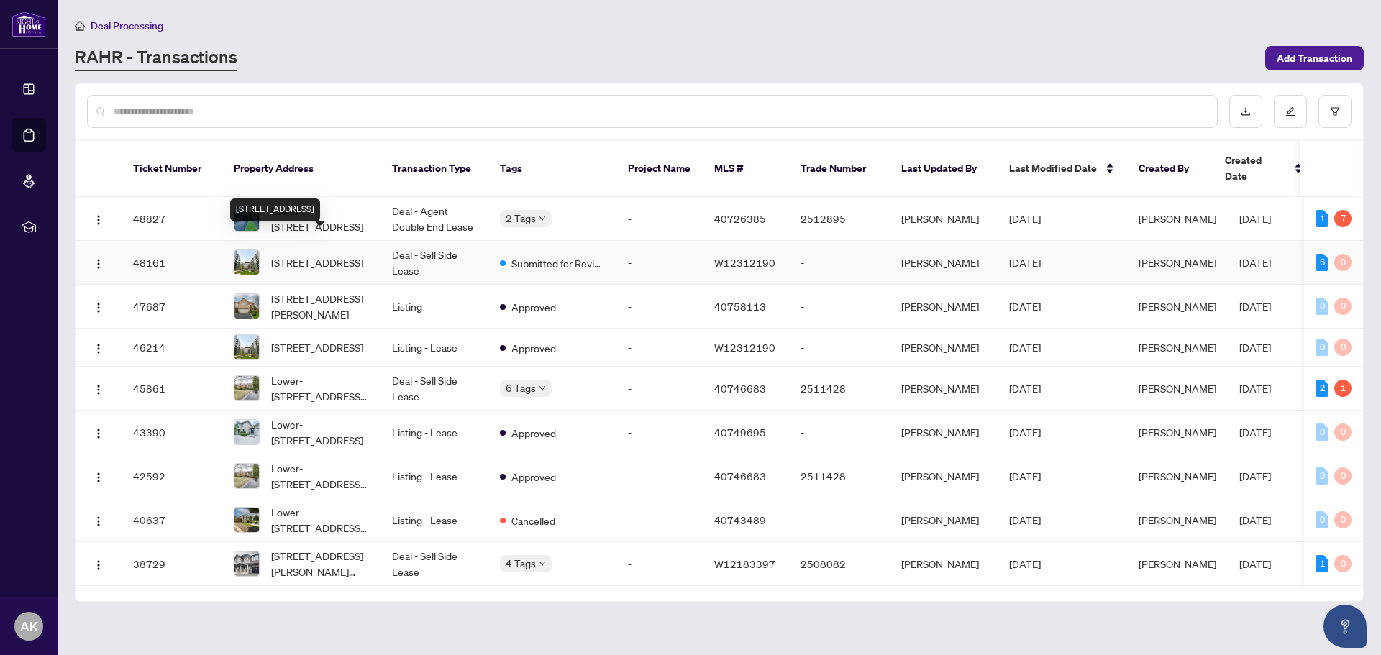 The image size is (1381, 655). I want to click on td: 48827, so click(172, 219).